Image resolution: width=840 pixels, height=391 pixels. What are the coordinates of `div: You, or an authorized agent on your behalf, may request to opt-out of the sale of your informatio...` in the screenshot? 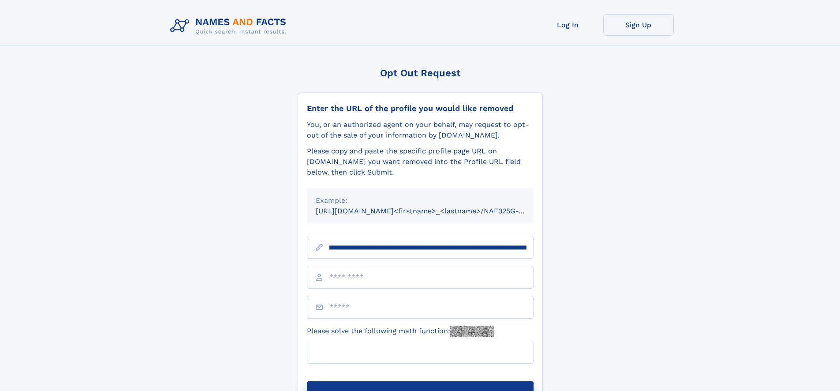 It's located at (420, 130).